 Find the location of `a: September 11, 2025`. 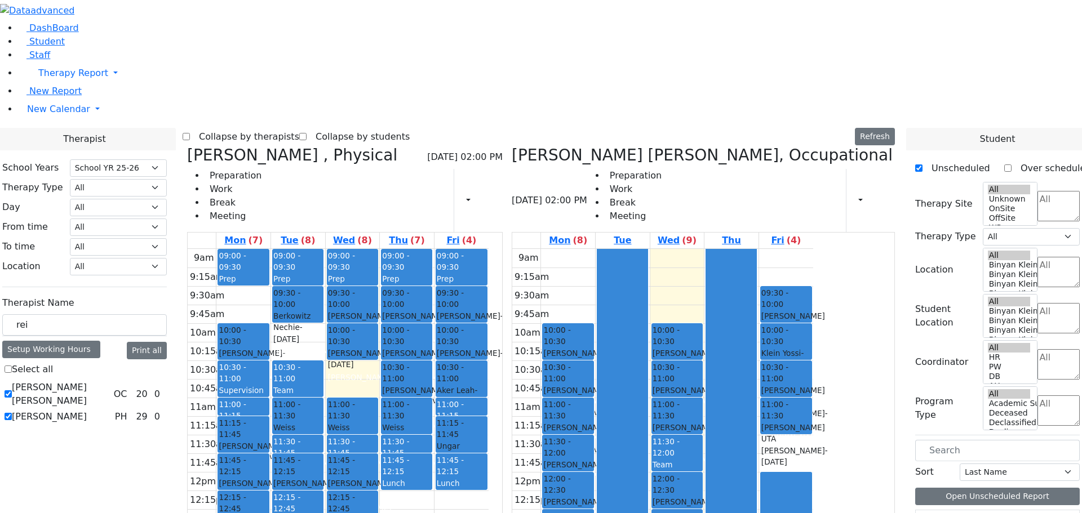

a: September 11, 2025 is located at coordinates (406, 241).